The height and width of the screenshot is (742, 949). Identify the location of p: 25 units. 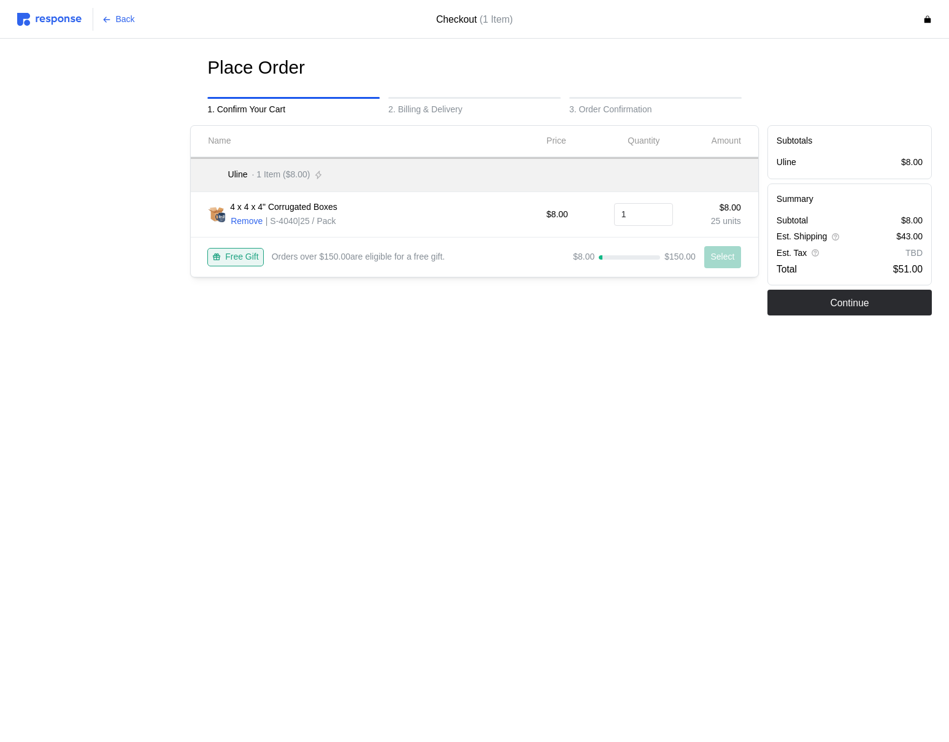
(711, 222).